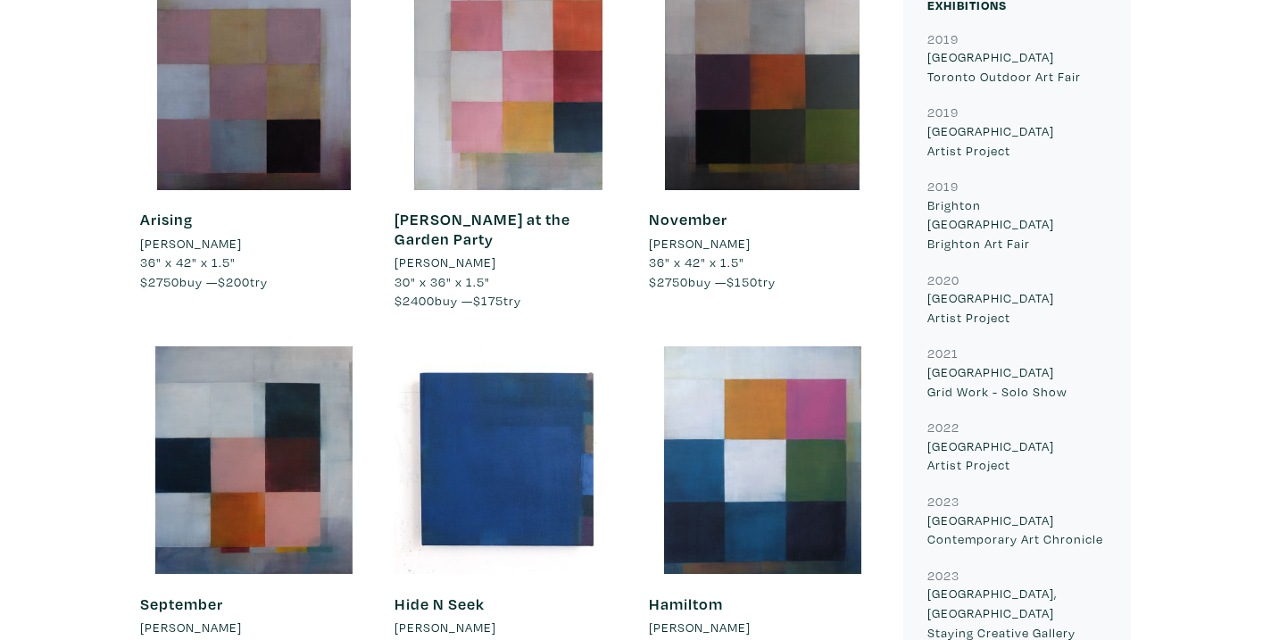  I want to click on span: $150, so click(742, 281).